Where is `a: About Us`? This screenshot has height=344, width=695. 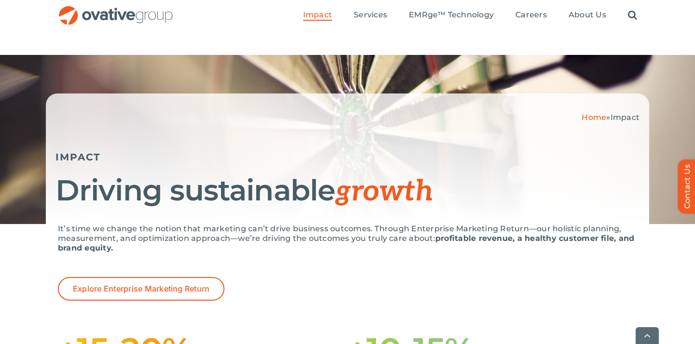
a: About Us is located at coordinates (587, 15).